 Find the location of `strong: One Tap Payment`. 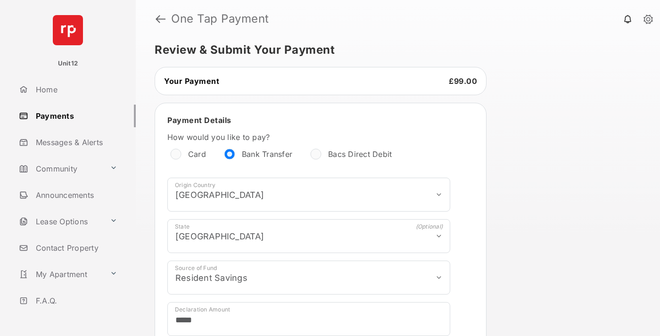

strong: One Tap Payment is located at coordinates (220, 19).